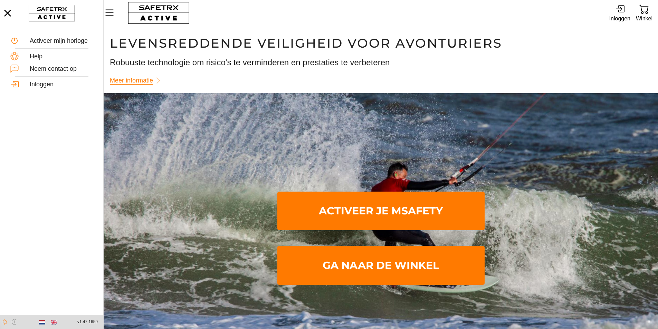 This screenshot has width=658, height=329. I want to click on img: ContactUs.svg, so click(14, 69).